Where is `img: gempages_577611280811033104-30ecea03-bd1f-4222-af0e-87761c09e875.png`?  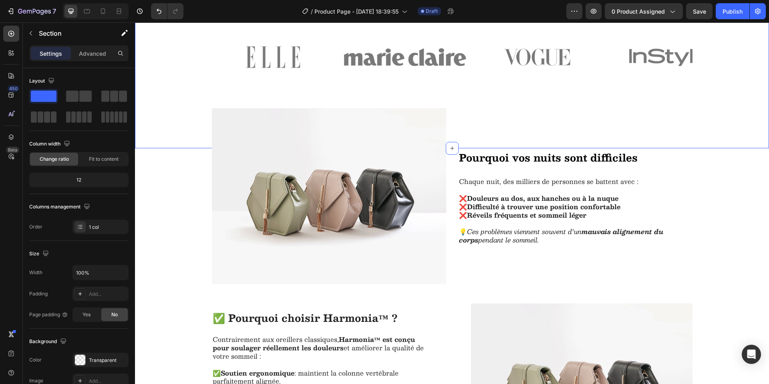
img: gempages_577611280811033104-30ecea03-bd1f-4222-af0e-87761c09e875.png is located at coordinates (402, 34).